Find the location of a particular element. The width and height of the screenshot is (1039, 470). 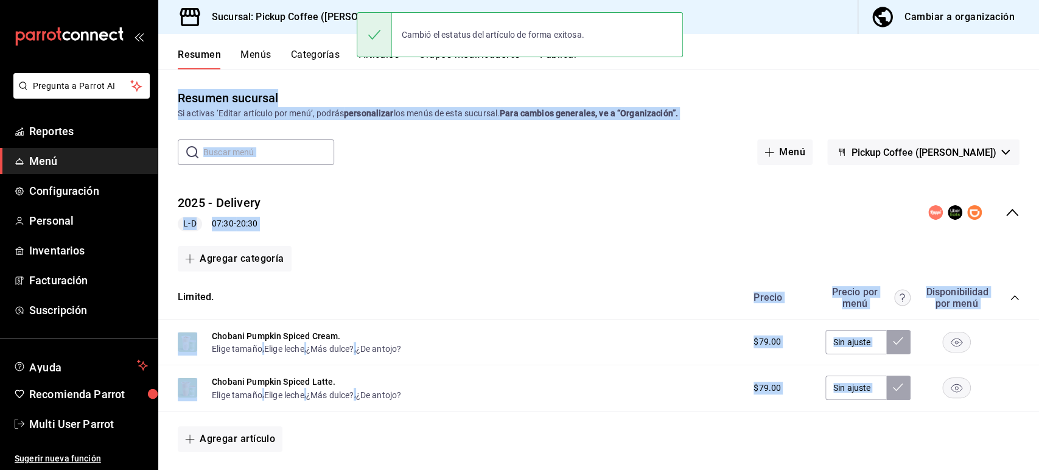

button: collapse-category-row is located at coordinates (1015, 298).